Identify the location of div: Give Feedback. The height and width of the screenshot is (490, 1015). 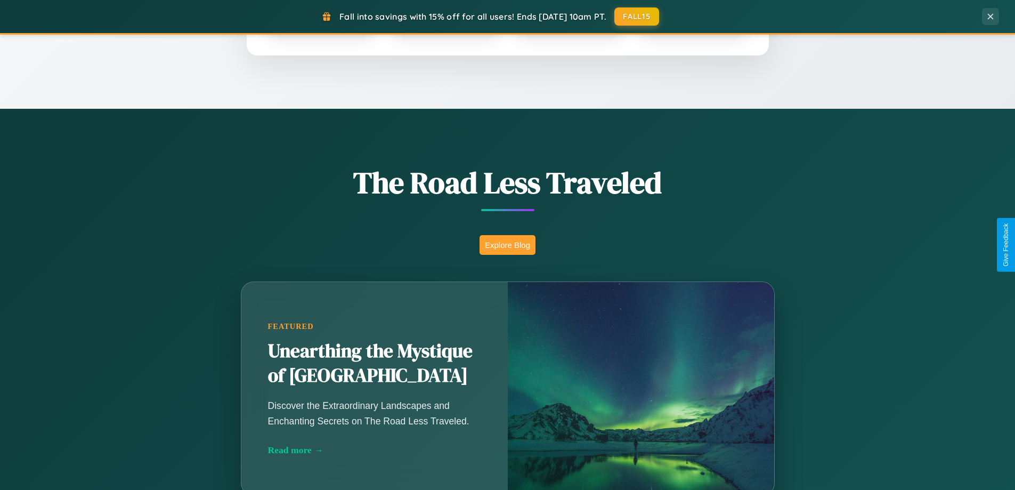
(1006, 244).